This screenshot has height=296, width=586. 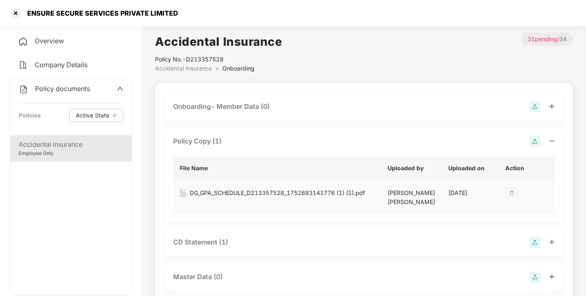 What do you see at coordinates (219, 59) in the screenshot?
I see `div: Policy No.- D213357528` at bounding box center [219, 59].